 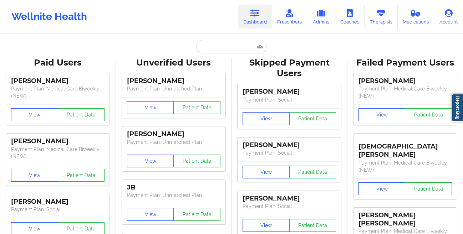 What do you see at coordinates (174, 63) in the screenshot?
I see `div: Unverified Users` at bounding box center [174, 63].